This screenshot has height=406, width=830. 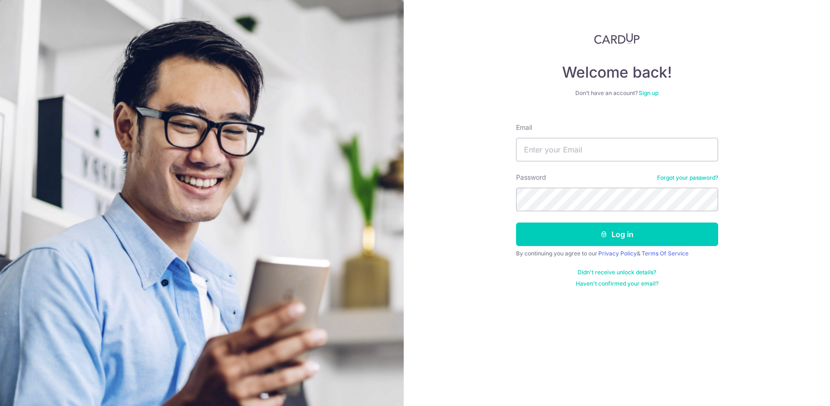 I want to click on div: By continuing you agree to our &, so click(x=617, y=253).